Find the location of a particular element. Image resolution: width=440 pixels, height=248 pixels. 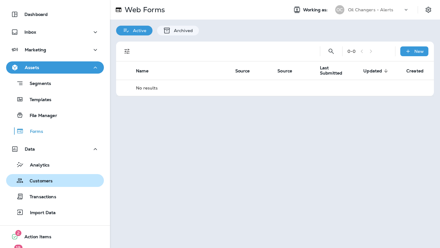

p: Web Forms is located at coordinates (144, 10).